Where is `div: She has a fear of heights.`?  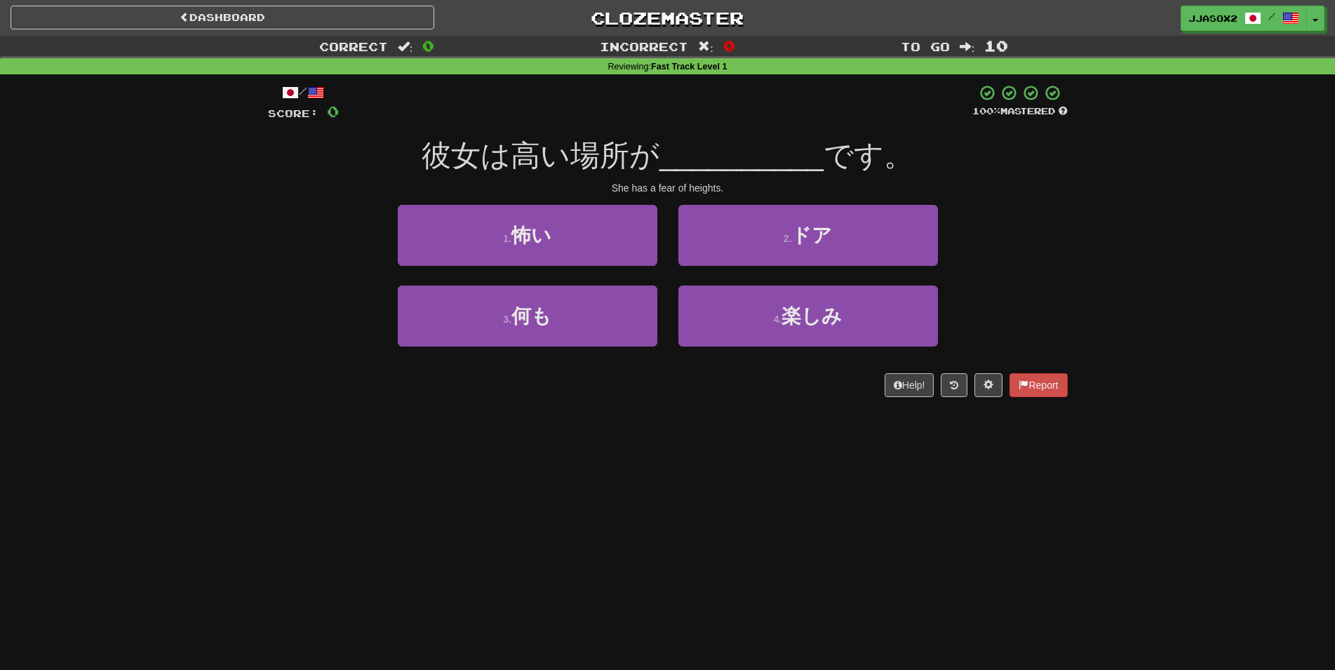
div: She has a fear of heights. is located at coordinates (668, 188).